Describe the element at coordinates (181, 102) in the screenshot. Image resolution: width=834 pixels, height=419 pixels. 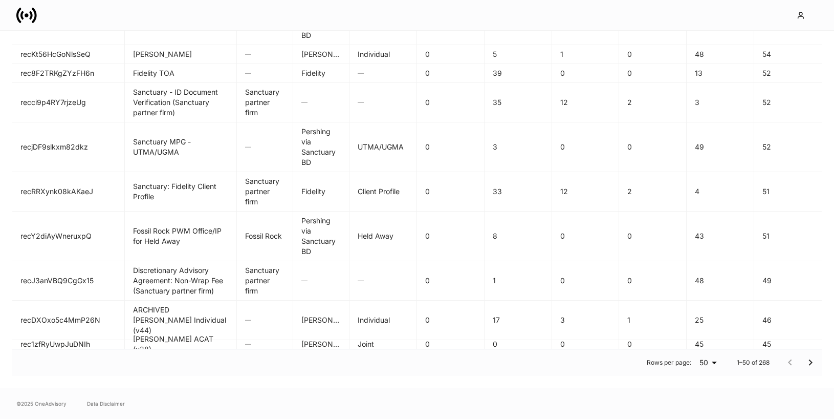
I see `td: Sanctuary - ID Document Verification (Sanctuary partner firm)` at that location.